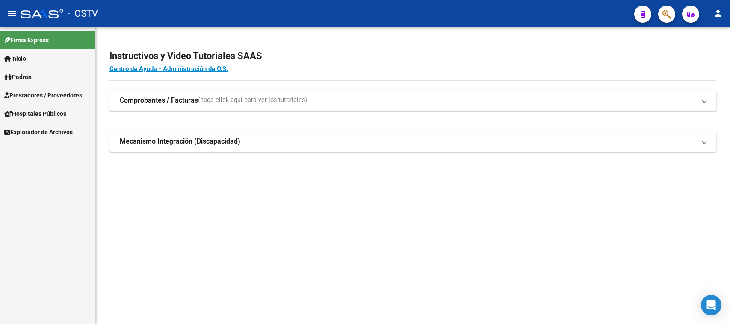 Image resolution: width=730 pixels, height=324 pixels. I want to click on span: - OSTV, so click(83, 14).